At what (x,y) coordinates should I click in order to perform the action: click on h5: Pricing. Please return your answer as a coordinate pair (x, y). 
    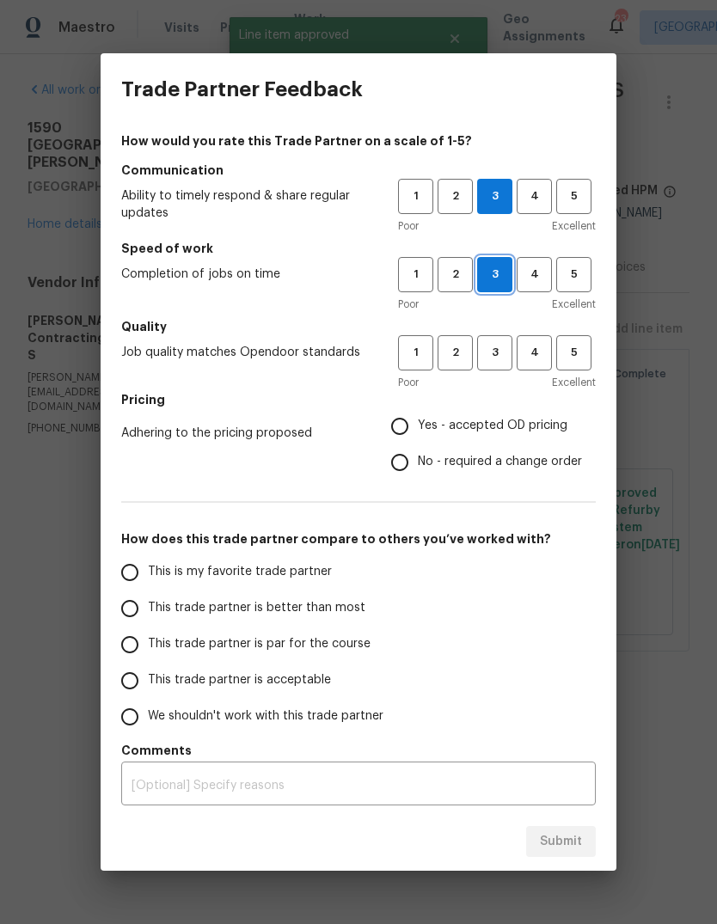
    Looking at the image, I should click on (358, 400).